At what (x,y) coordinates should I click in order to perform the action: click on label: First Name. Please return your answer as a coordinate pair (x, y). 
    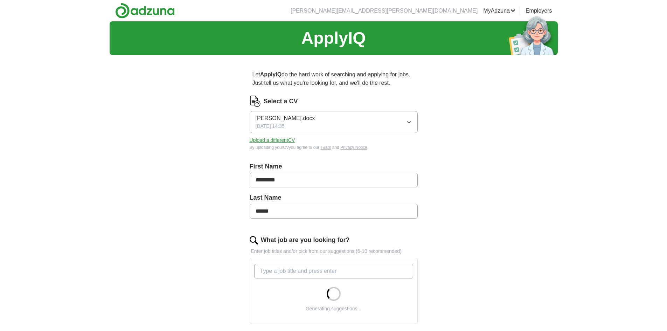
    Looking at the image, I should click on (334, 166).